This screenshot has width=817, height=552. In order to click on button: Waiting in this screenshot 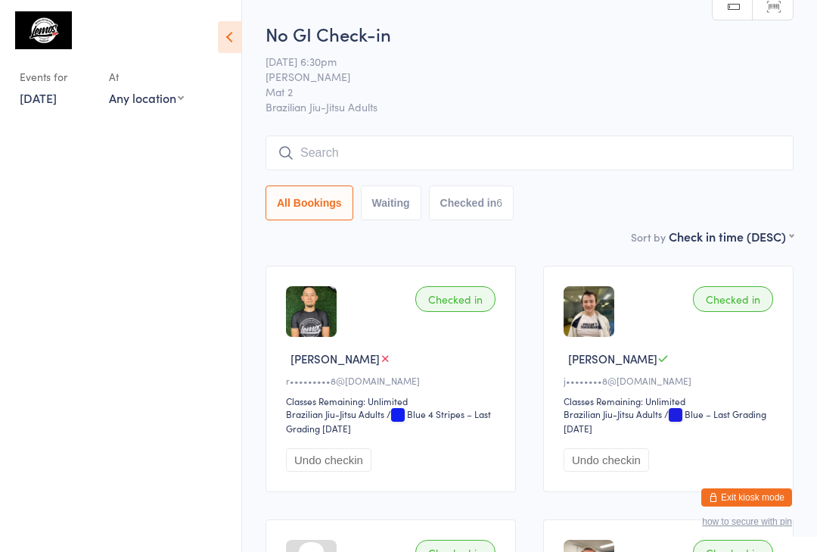, I will do `click(391, 203)`.